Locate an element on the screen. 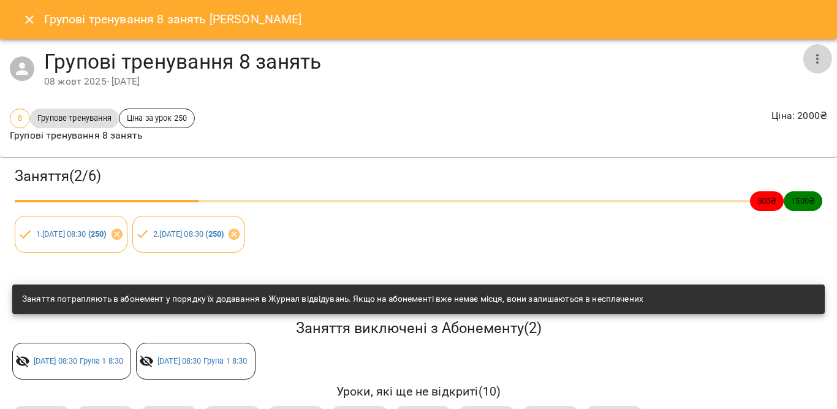  h3: Заняття ( 2 / 6 ) is located at coordinates (418, 176).